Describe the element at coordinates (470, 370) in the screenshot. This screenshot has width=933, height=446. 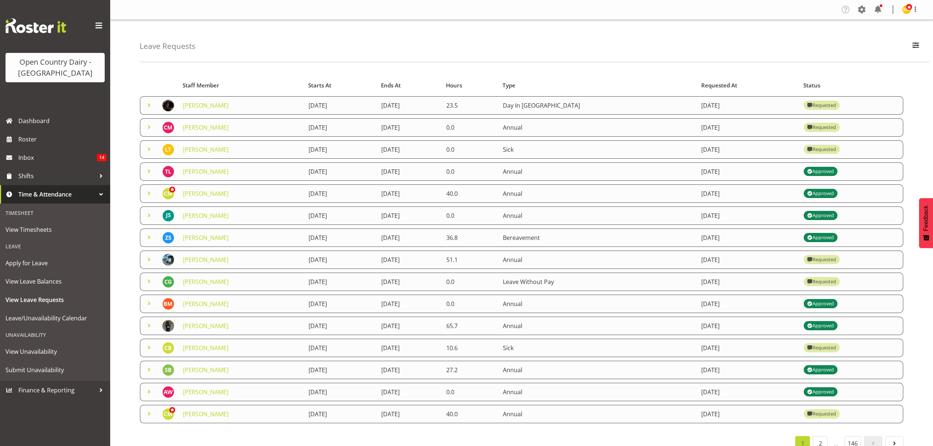
I see `td: 27.2` at that location.